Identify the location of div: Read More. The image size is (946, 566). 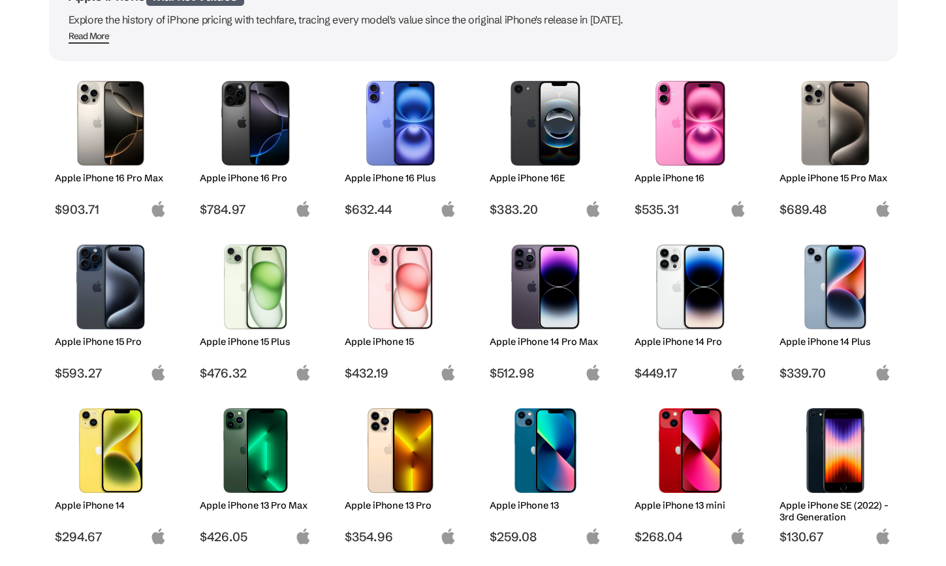
(89, 36).